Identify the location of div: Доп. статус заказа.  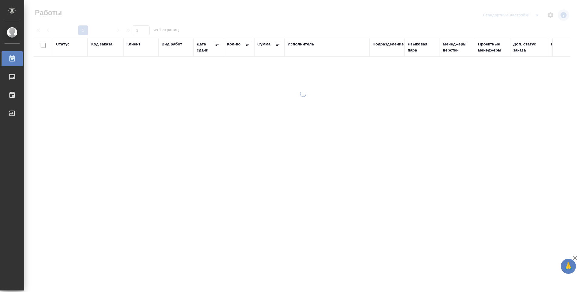
(529, 47).